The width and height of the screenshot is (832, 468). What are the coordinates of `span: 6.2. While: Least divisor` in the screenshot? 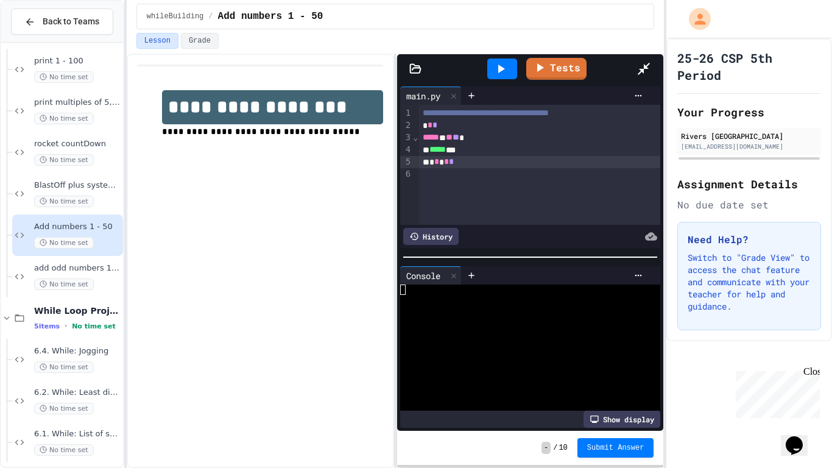 It's located at (77, 392).